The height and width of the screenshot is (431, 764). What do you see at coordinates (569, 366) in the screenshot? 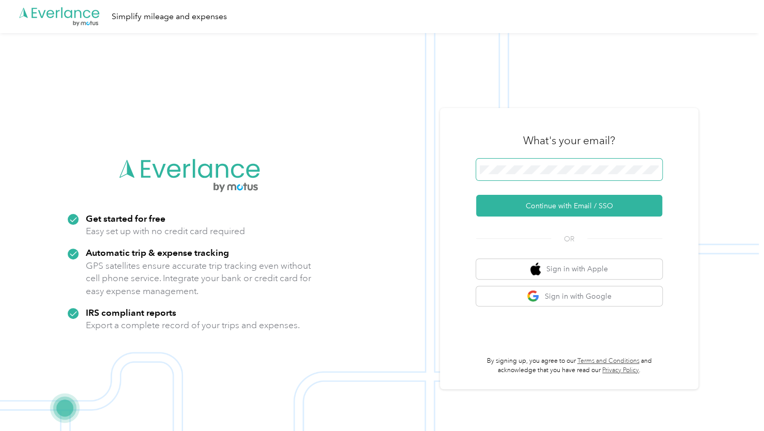
I see `p: By signing up, you agree to our and acknowledge that you have read our .` at bounding box center [569, 366].